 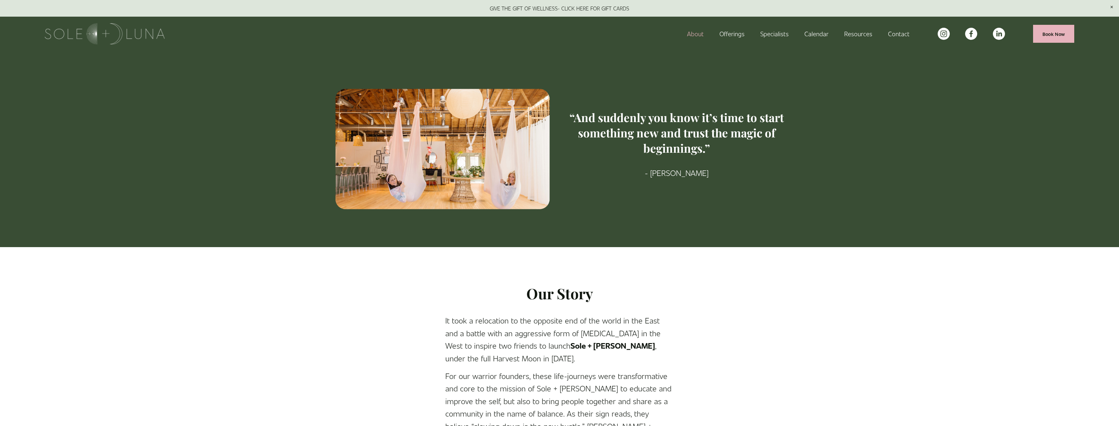 I want to click on img: Sole + Luna, so click(x=105, y=34).